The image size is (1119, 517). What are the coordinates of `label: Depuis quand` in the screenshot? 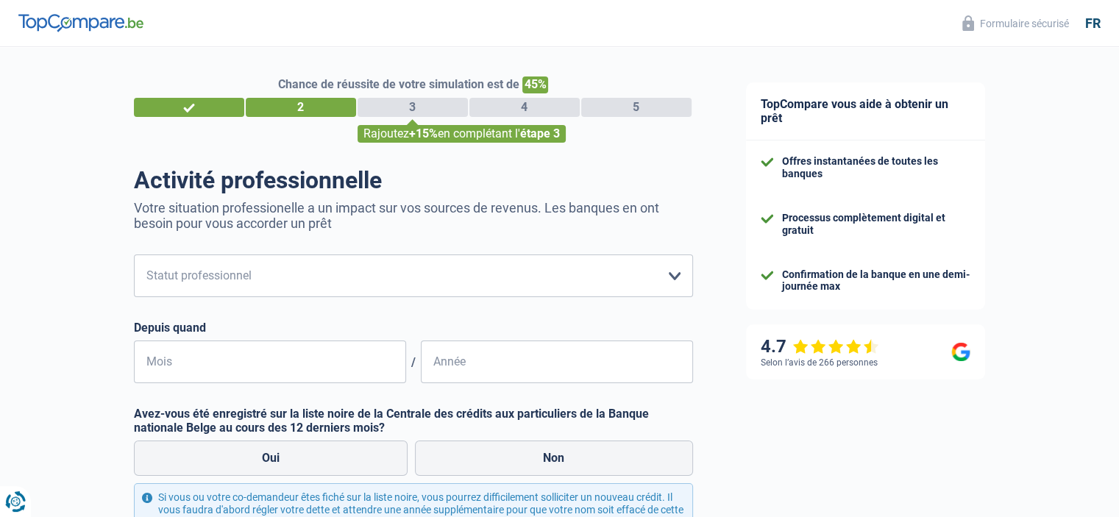 It's located at (414, 327).